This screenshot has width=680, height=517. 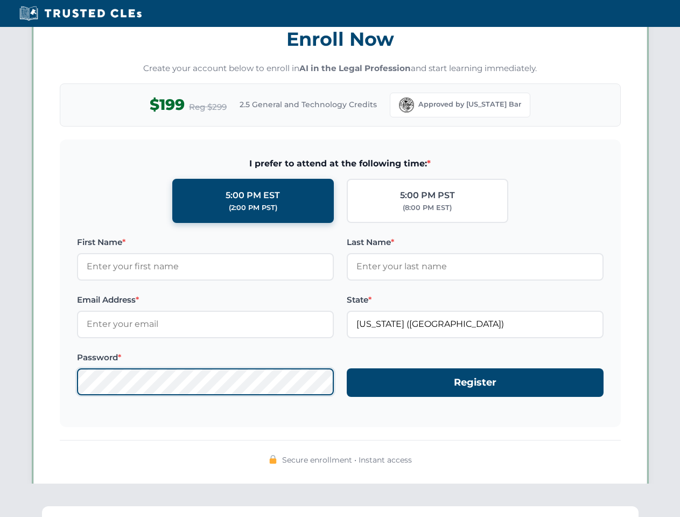 What do you see at coordinates (340, 164) in the screenshot?
I see `span: I prefer to attend at the following time:` at bounding box center [340, 164].